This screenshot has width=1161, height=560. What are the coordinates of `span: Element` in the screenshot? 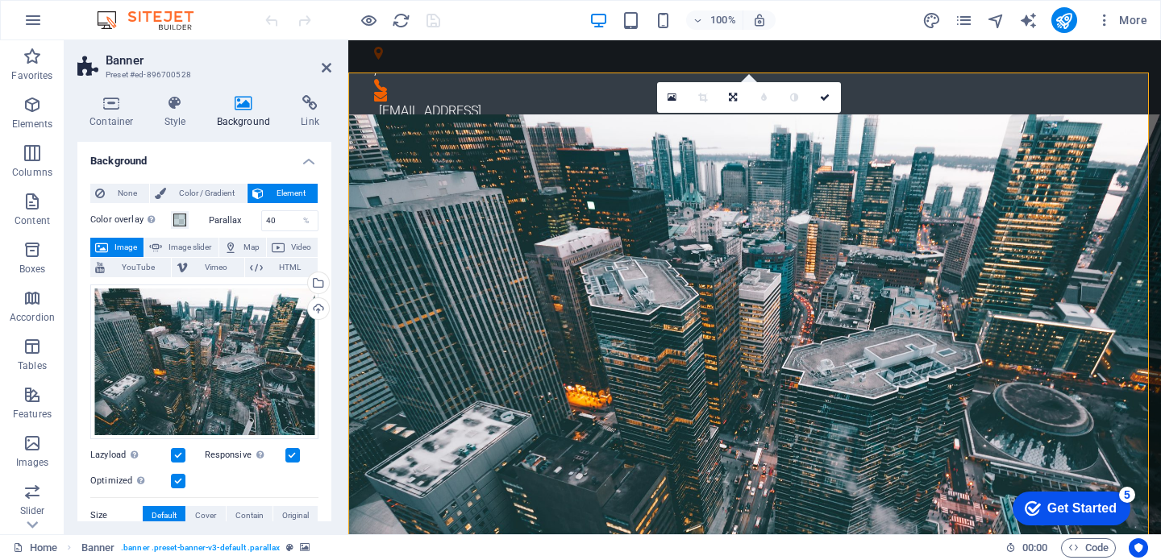 It's located at (290, 193).